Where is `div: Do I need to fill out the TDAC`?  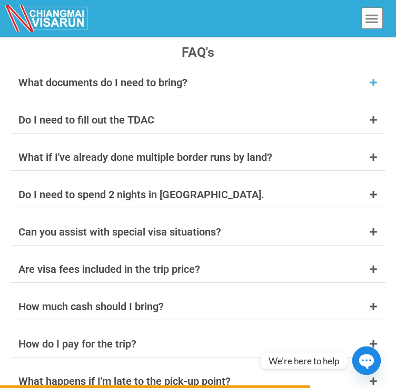 div: Do I need to fill out the TDAC is located at coordinates (86, 120).